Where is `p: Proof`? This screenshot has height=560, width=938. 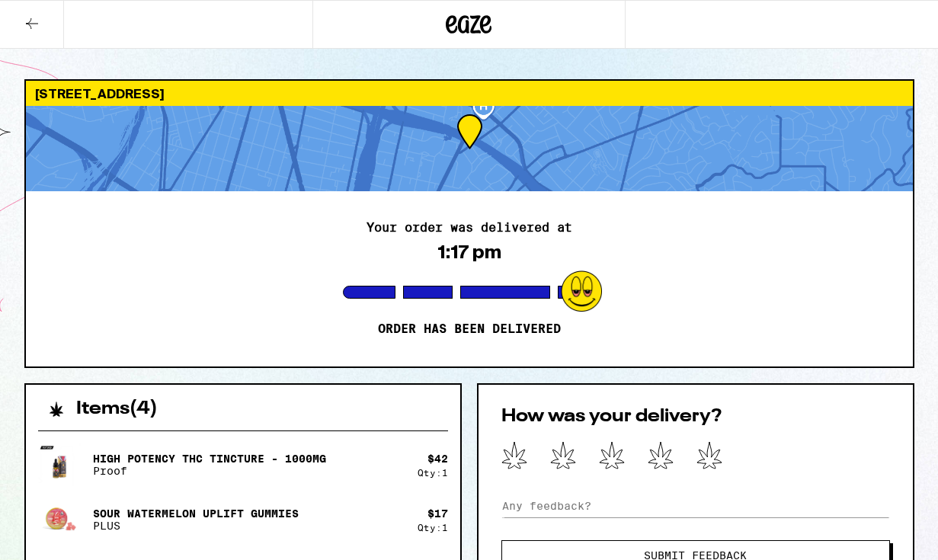
p: Proof is located at coordinates (210, 471).